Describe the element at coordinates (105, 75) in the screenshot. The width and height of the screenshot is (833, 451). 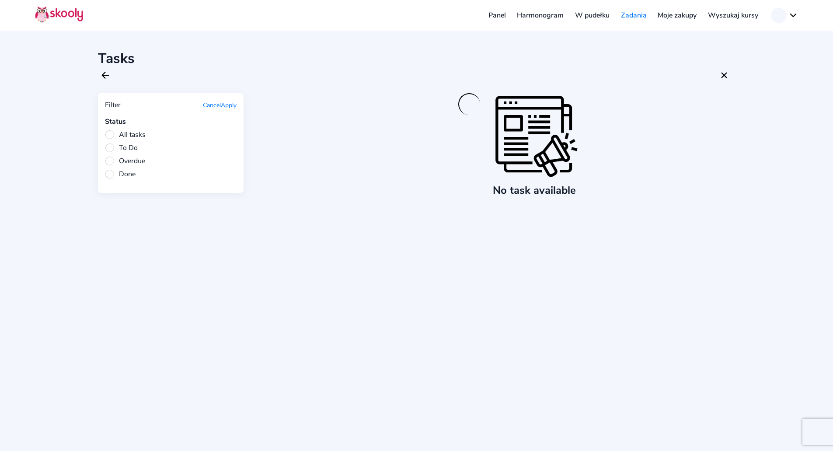
I see `ion-icon: arrow back outline` at that location.